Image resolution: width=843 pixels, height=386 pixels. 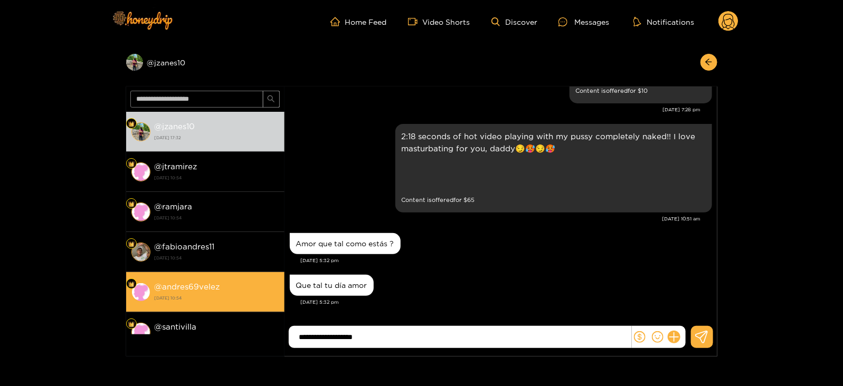 I want to click on img: preview, so click(x=415, y=176).